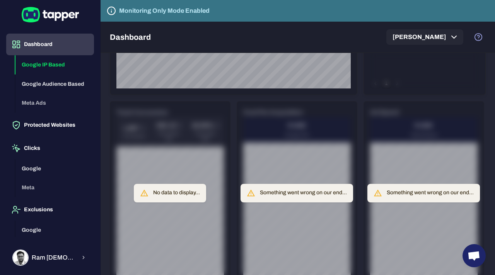  Describe the element at coordinates (50, 125) in the screenshot. I see `button: Protected Websites` at that location.